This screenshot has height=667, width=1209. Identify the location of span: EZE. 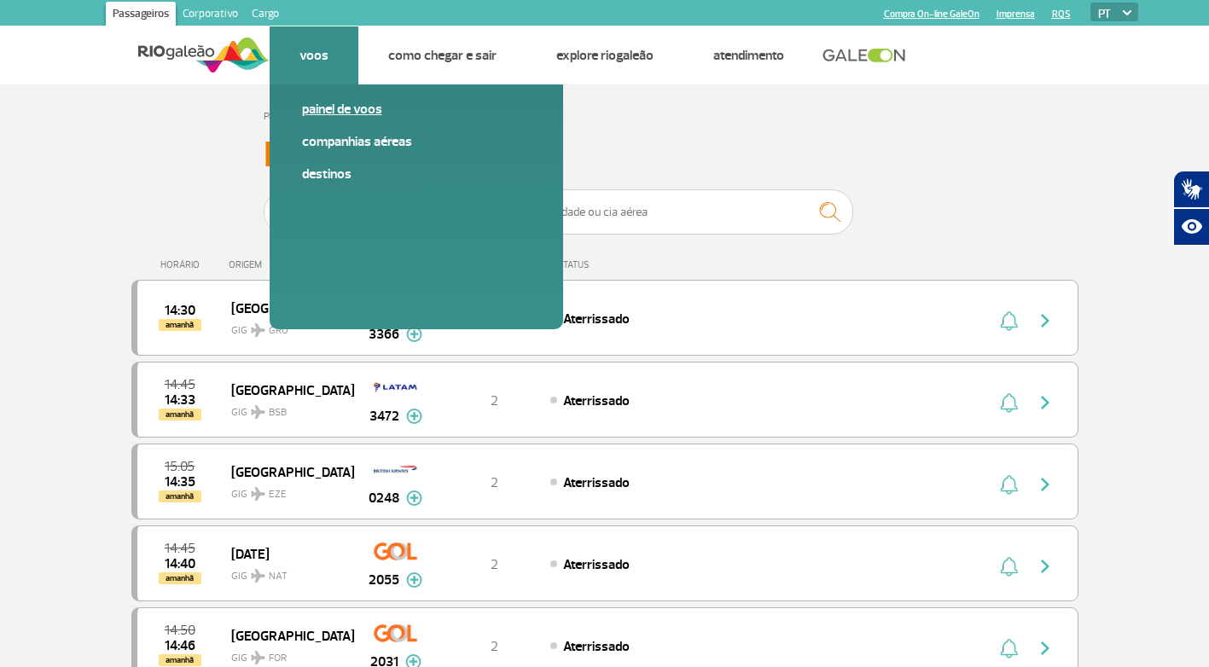
(277, 495).